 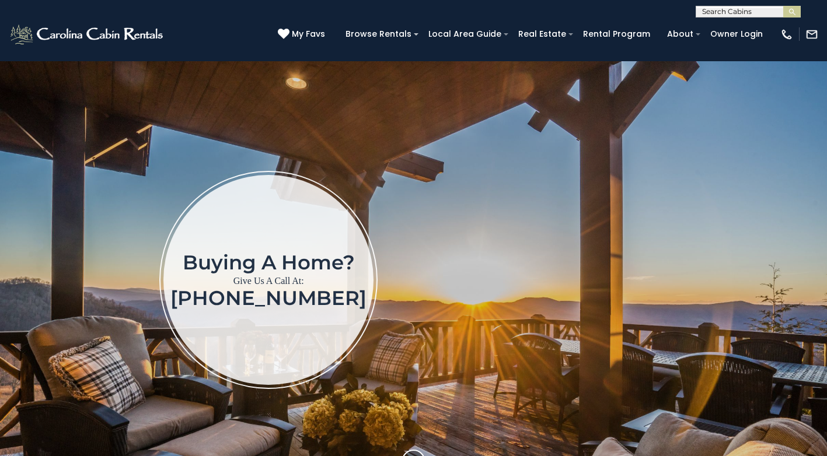 I want to click on img: White-1-2.png, so click(x=88, y=34).